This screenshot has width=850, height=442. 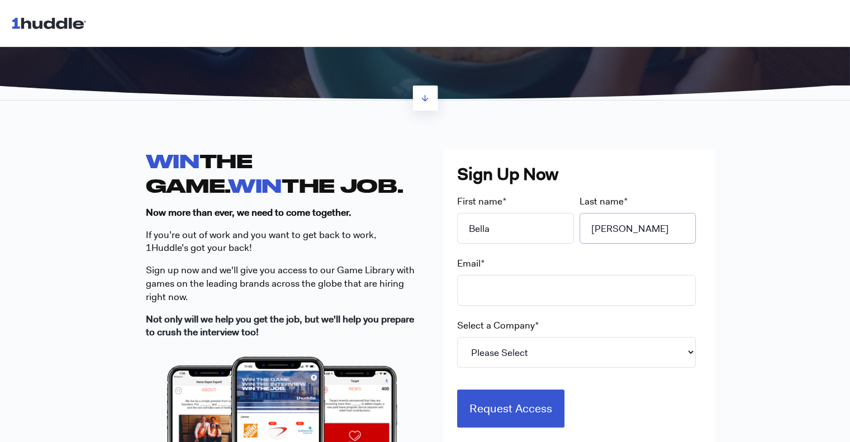 I want to click on span: If you’re out of work and you want to get back to work, 1Huddle’s got your back!, so click(x=261, y=242).